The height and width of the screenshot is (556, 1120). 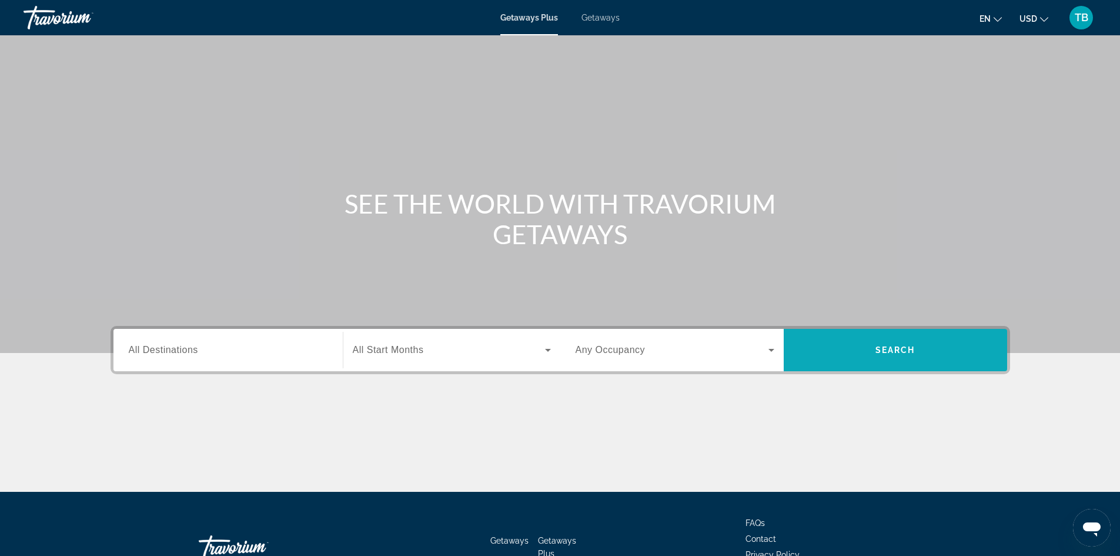 What do you see at coordinates (1081, 18) in the screenshot?
I see `button: User Menu` at bounding box center [1081, 18].